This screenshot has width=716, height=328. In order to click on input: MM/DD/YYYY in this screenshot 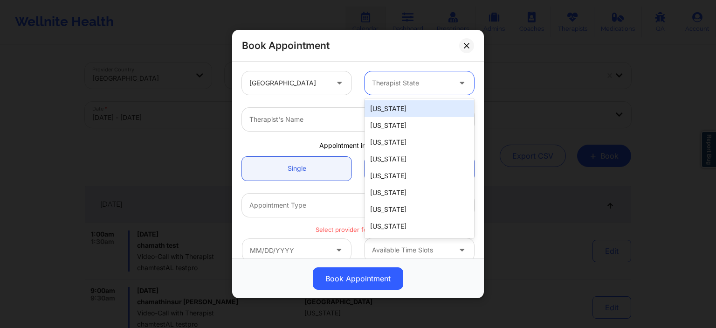, I will do `click(296, 250)`.